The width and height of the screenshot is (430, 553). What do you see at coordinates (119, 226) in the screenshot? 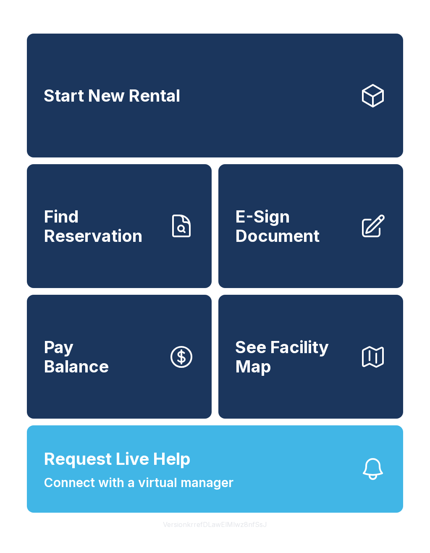
I see `a: Find Reservation` at bounding box center [119, 226].